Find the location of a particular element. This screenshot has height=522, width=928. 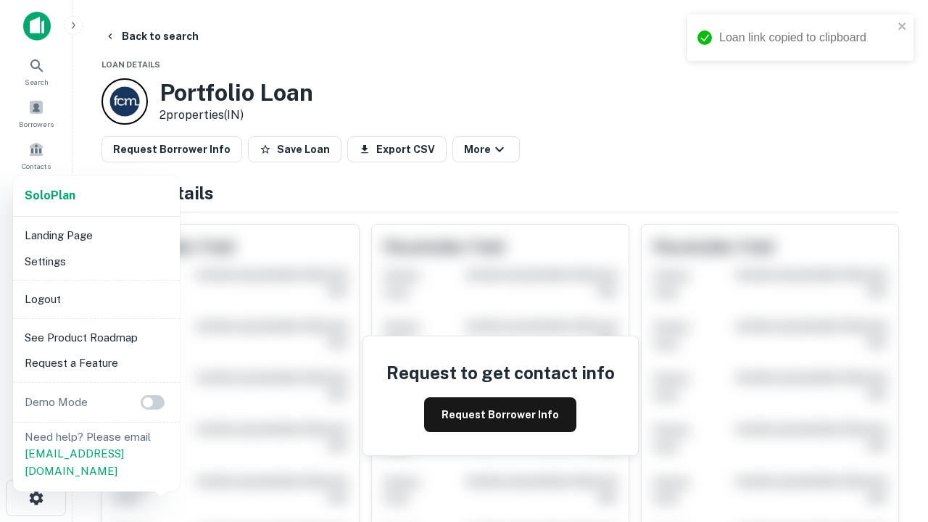

li: See Product Roadmap is located at coordinates (96, 338).